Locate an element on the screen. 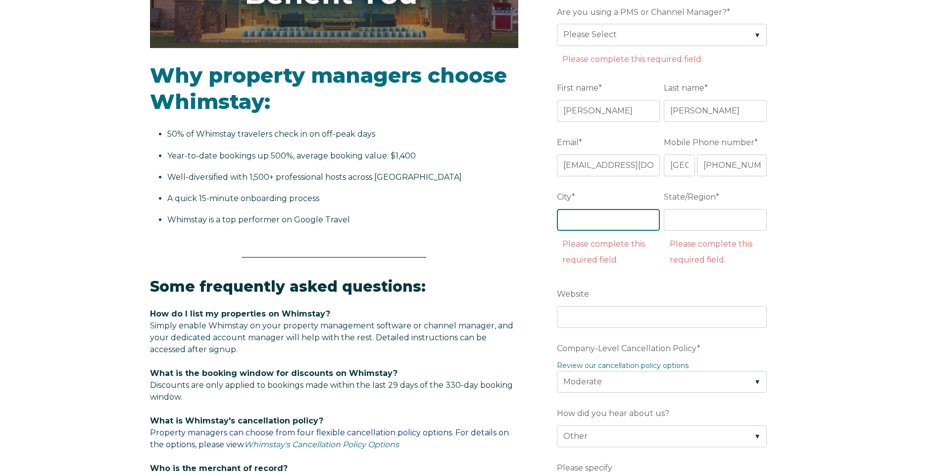 The height and width of the screenshot is (472, 943). p: Property managers can choose from four flexible cancellation policy options. For details on the o... is located at coordinates (334, 433).